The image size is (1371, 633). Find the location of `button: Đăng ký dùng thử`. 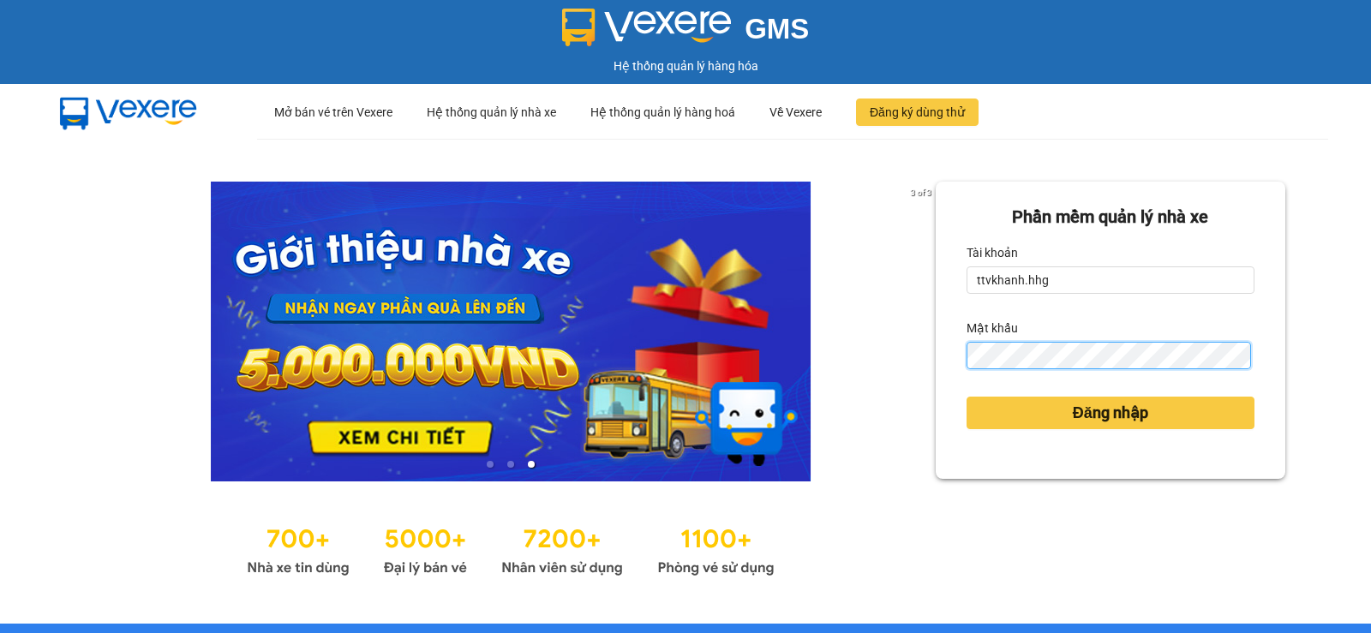

button: Đăng ký dùng thử is located at coordinates (917, 112).